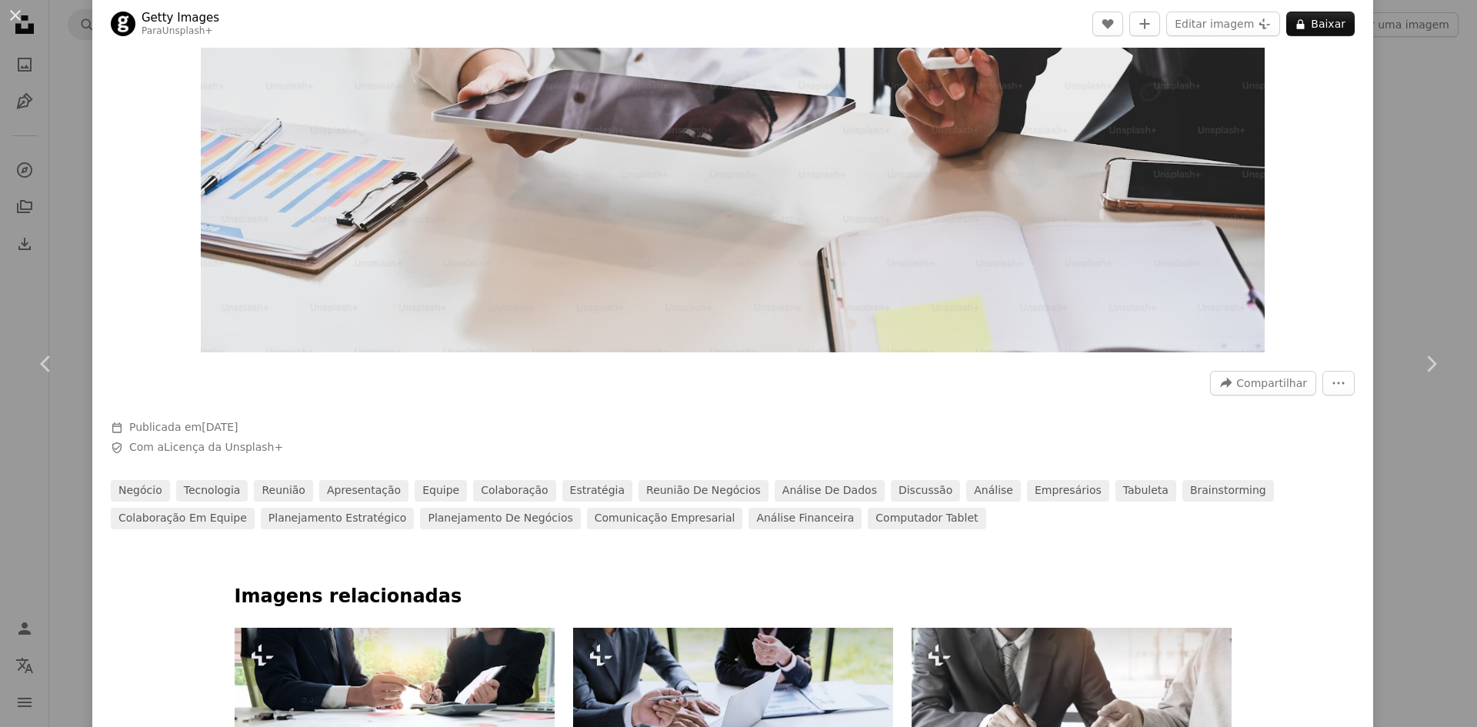  I want to click on span: Publicada em, so click(184, 427).